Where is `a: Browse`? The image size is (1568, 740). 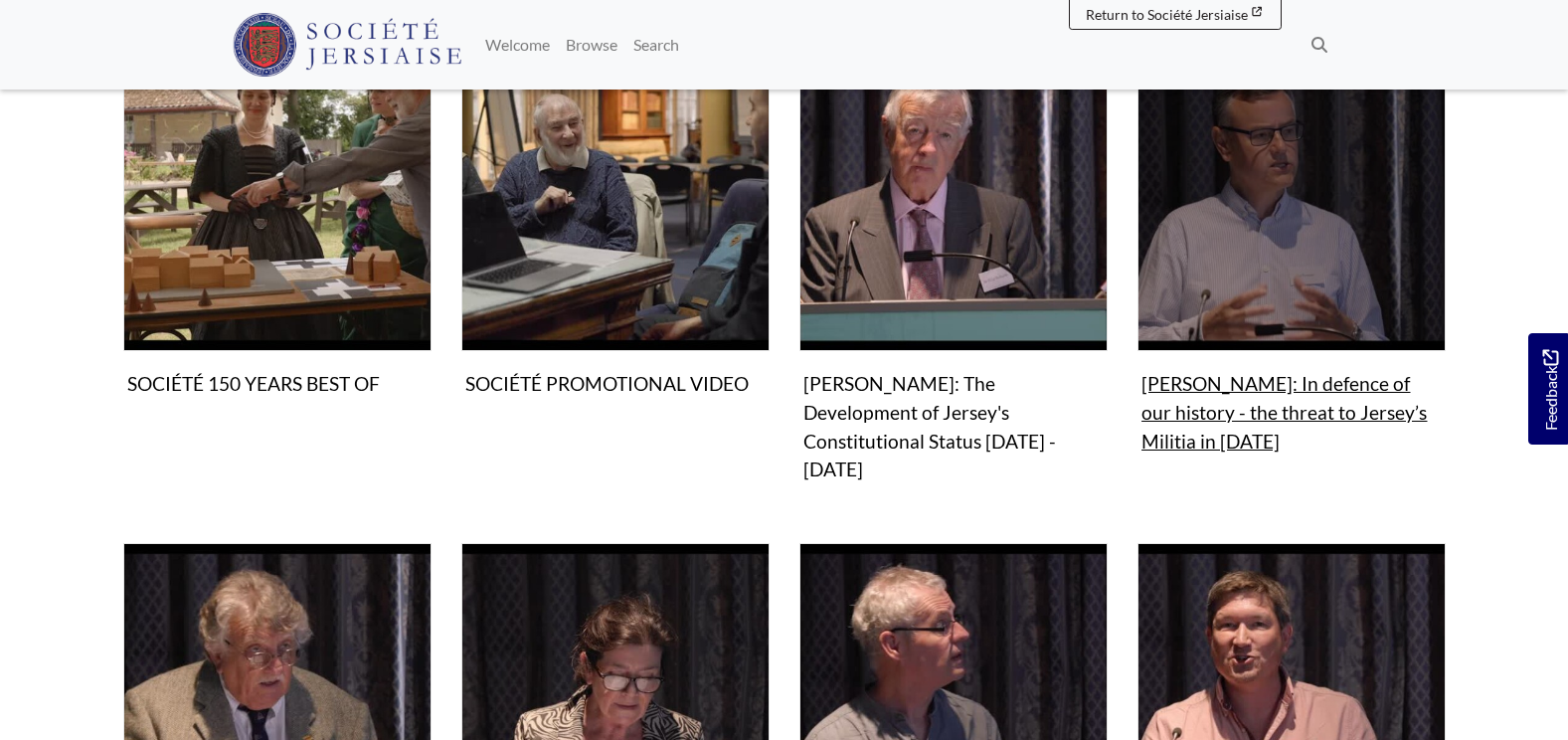
a: Browse is located at coordinates (591, 45).